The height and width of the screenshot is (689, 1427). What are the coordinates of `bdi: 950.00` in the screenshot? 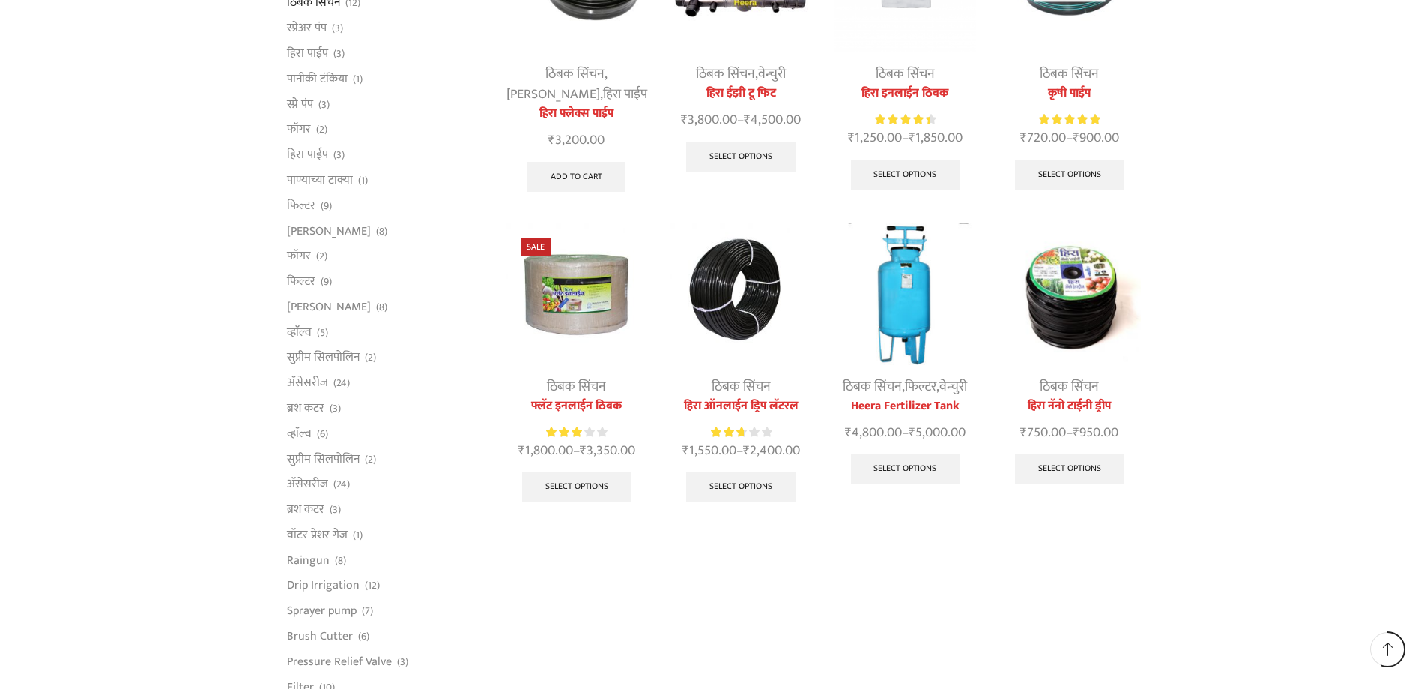 It's located at (1095, 432).